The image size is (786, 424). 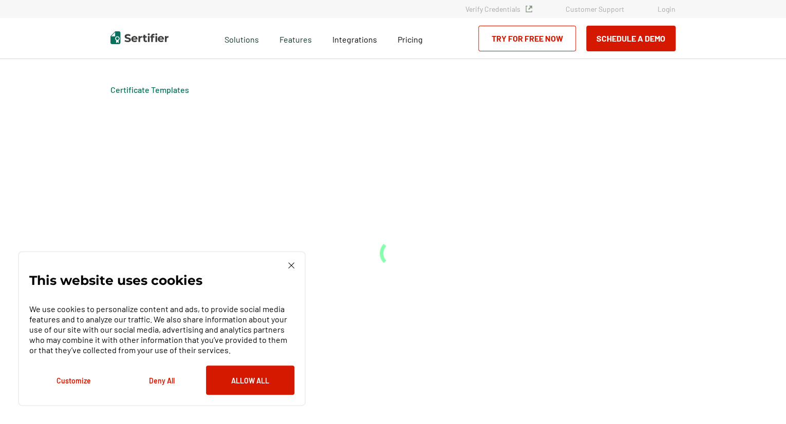 What do you see at coordinates (150, 90) in the screenshot?
I see `span: Certificate Templates` at bounding box center [150, 90].